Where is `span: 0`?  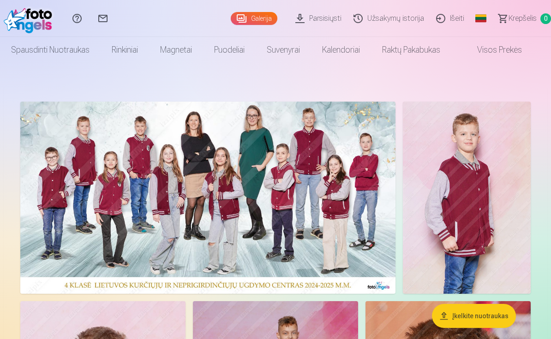
span: 0 is located at coordinates (546, 18).